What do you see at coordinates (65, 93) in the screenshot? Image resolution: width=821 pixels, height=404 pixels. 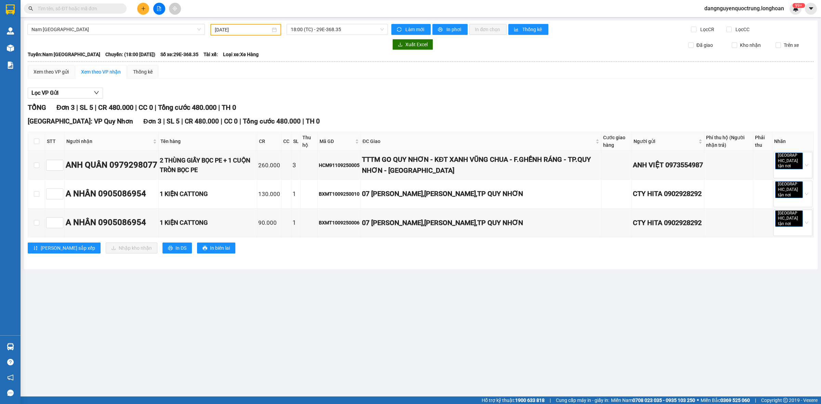 I see `button: Lọc VP Gửi` at bounding box center [65, 93].